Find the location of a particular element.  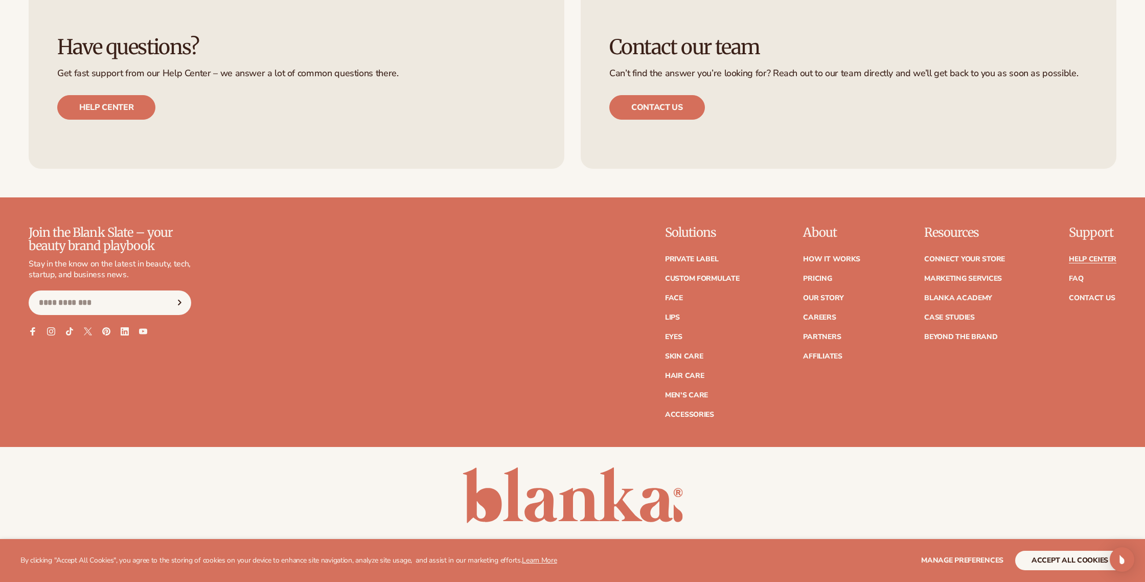

a: Contact Us is located at coordinates (1092, 298).